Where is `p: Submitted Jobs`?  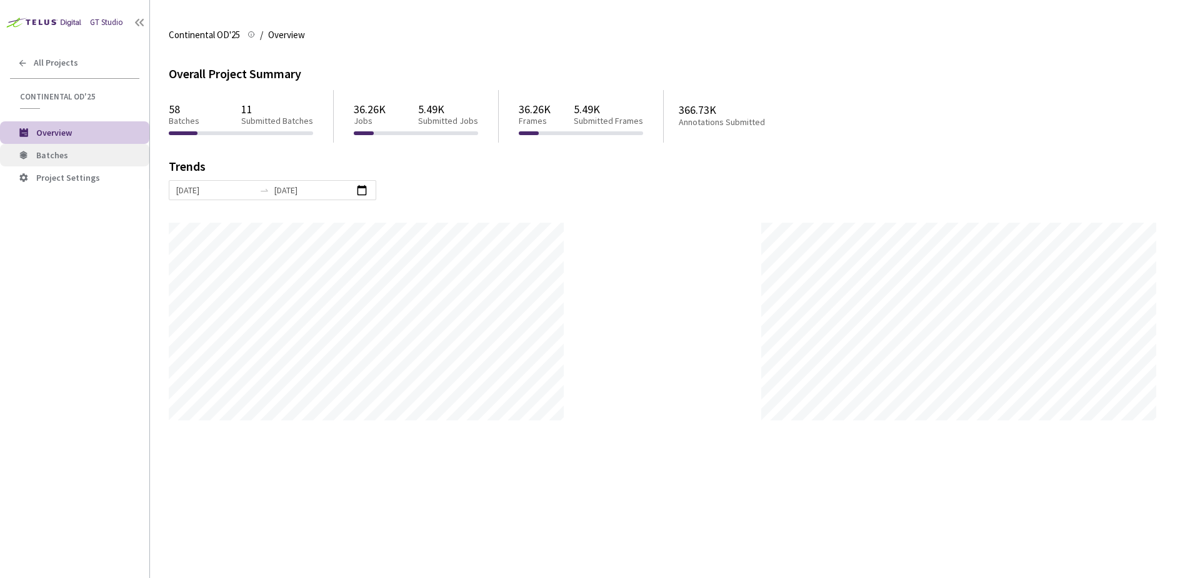
p: Submitted Jobs is located at coordinates (448, 121).